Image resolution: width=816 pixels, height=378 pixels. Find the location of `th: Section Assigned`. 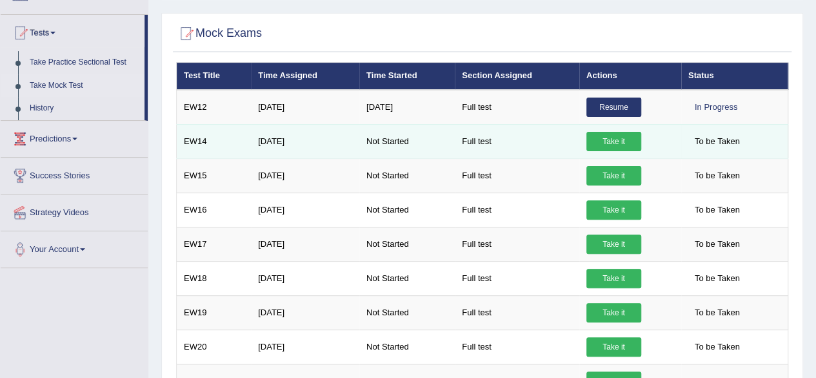

th: Section Assigned is located at coordinates (517, 76).